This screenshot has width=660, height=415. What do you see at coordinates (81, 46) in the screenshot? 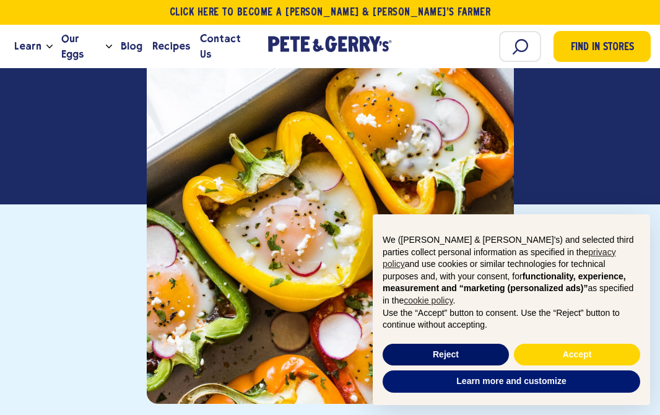
I see `a: Our Eggs` at bounding box center [81, 46].